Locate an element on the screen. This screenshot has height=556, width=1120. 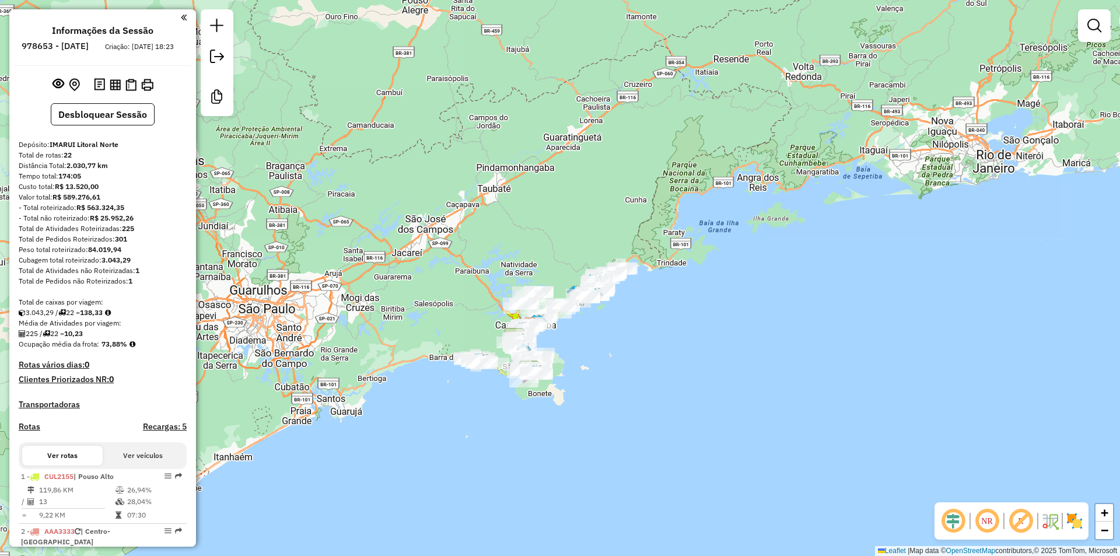
button: Visualizar relatório de Roteirização is located at coordinates (115, 84).